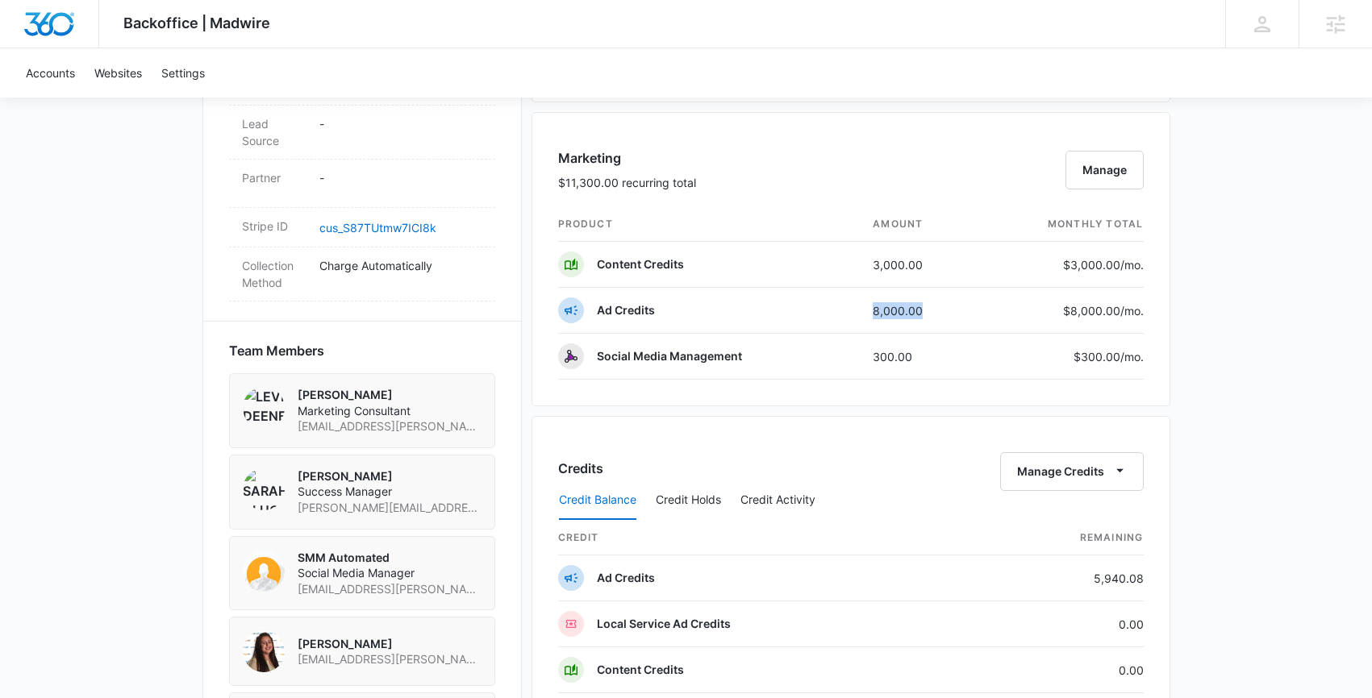 The image size is (1372, 698). Describe the element at coordinates (274, 177) in the screenshot. I see `dt: Partner` at that location.